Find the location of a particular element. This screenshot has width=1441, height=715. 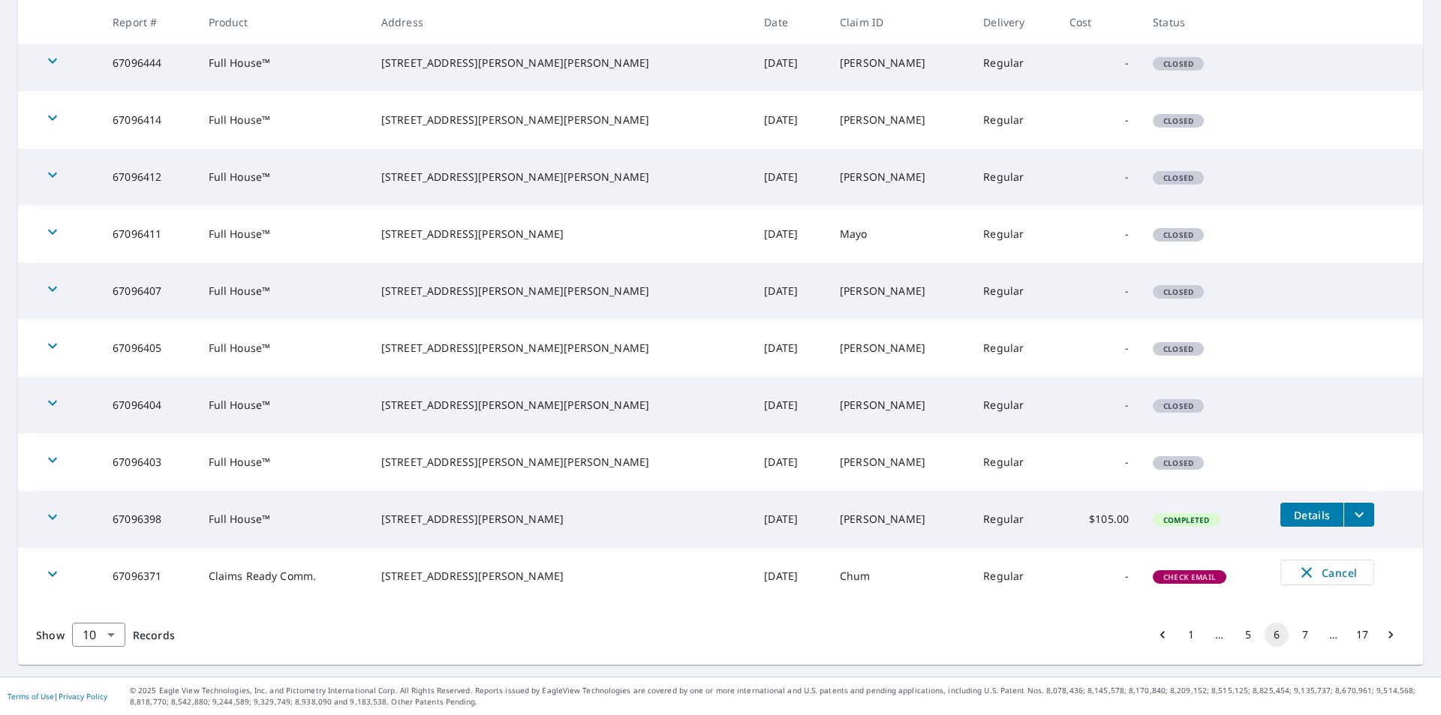

span: Completed is located at coordinates (1186, 520).